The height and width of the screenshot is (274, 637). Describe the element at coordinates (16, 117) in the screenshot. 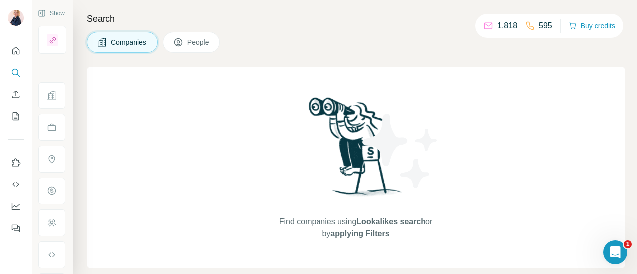

I see `button: My lists` at that location.